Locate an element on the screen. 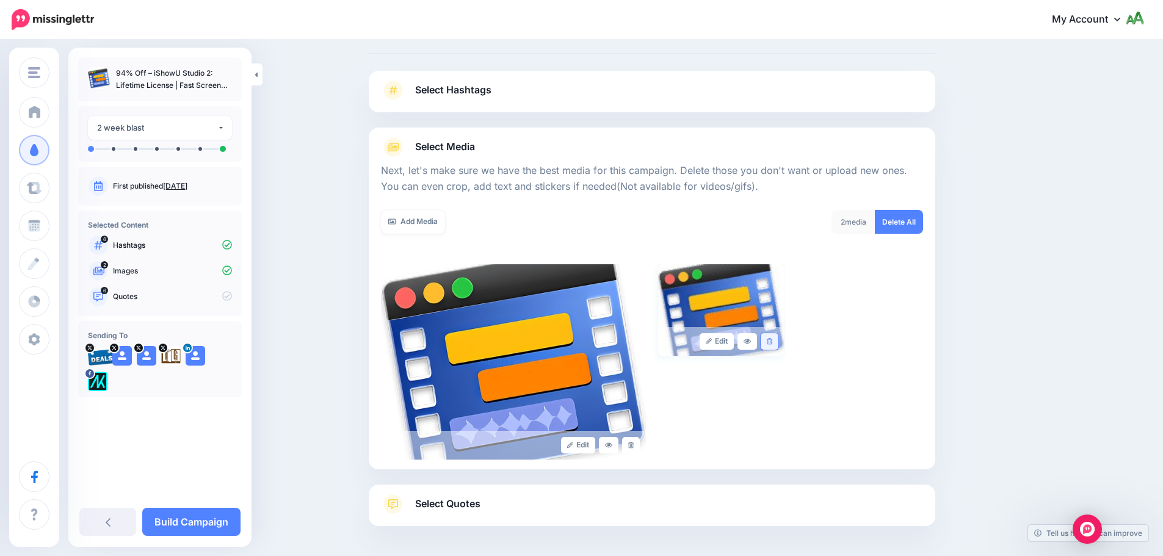  p: Images is located at coordinates (172, 271).